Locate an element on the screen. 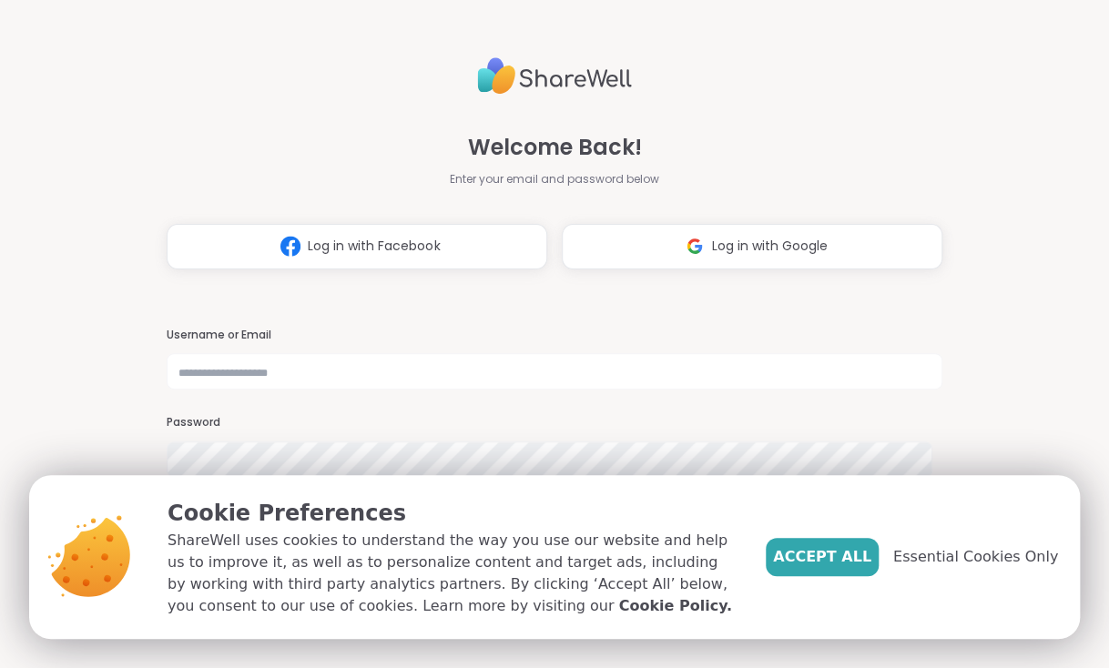 This screenshot has height=668, width=1109. span: Log in with Facebook is located at coordinates (373, 246).